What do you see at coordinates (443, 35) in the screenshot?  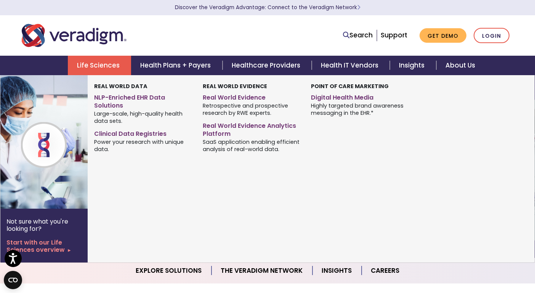 I see `a: Get Demo` at bounding box center [443, 35].